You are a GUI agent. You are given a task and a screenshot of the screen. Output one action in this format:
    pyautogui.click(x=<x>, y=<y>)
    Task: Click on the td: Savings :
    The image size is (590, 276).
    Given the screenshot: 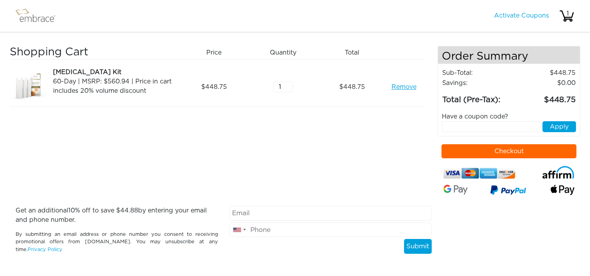 What is the action you would take?
    pyautogui.click(x=478, y=83)
    